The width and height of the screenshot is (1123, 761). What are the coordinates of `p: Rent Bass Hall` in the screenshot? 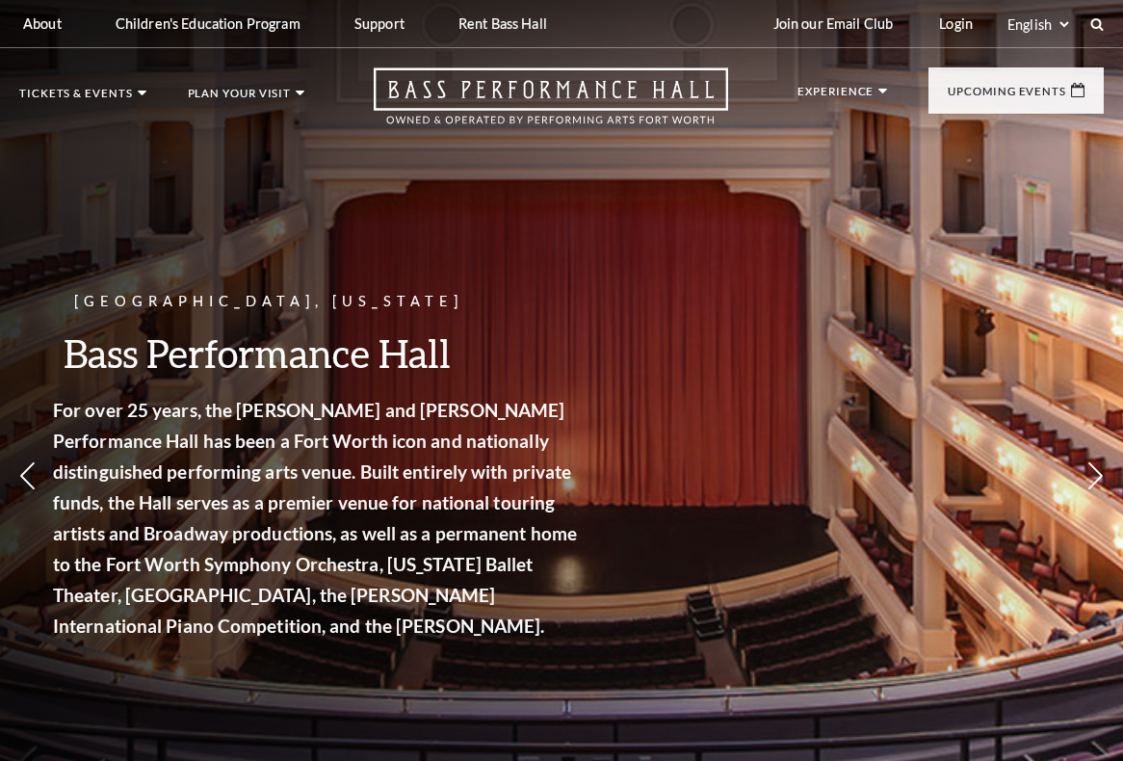 It's located at (503, 23).